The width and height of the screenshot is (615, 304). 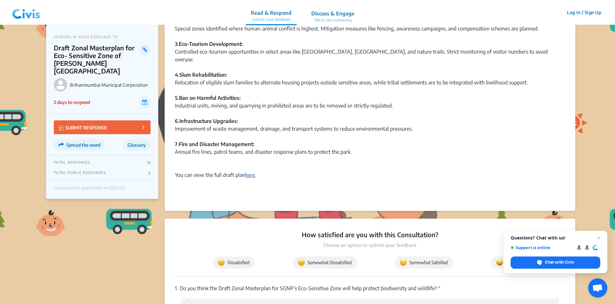 What do you see at coordinates (370, 105) in the screenshot?
I see `div: . Industrial units, mining, and quarrying in prohibited areas are to be removed or strictly regul...` at bounding box center [370, 105].